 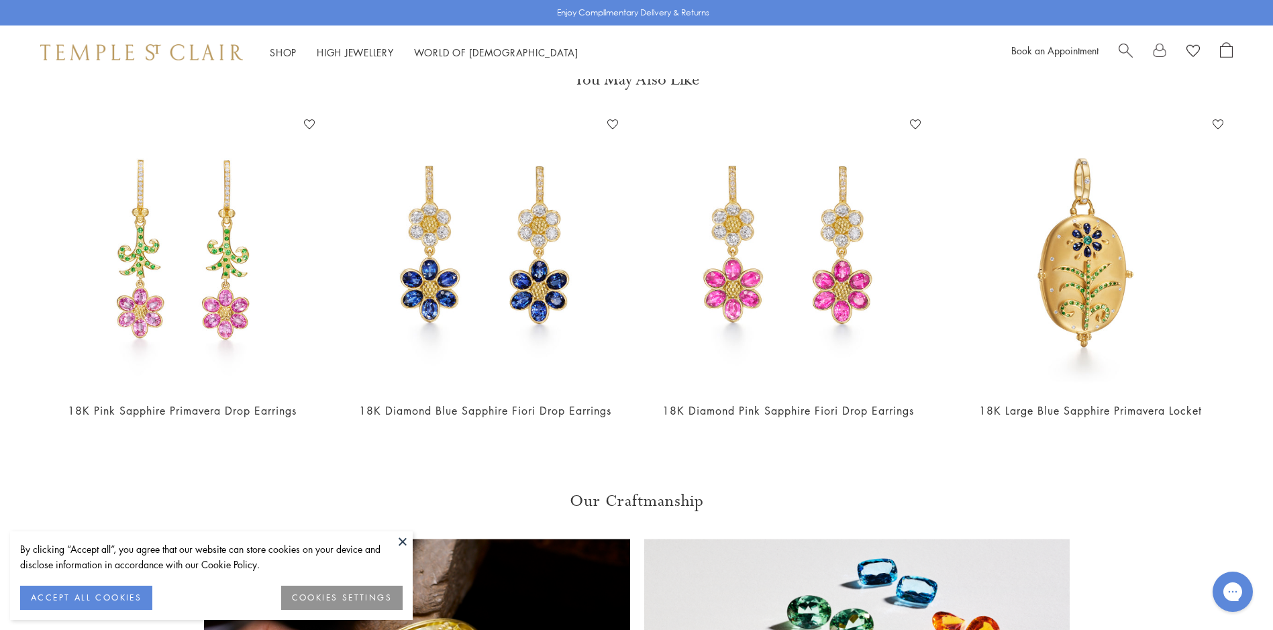 I want to click on a: View Wishlist, so click(x=1193, y=52).